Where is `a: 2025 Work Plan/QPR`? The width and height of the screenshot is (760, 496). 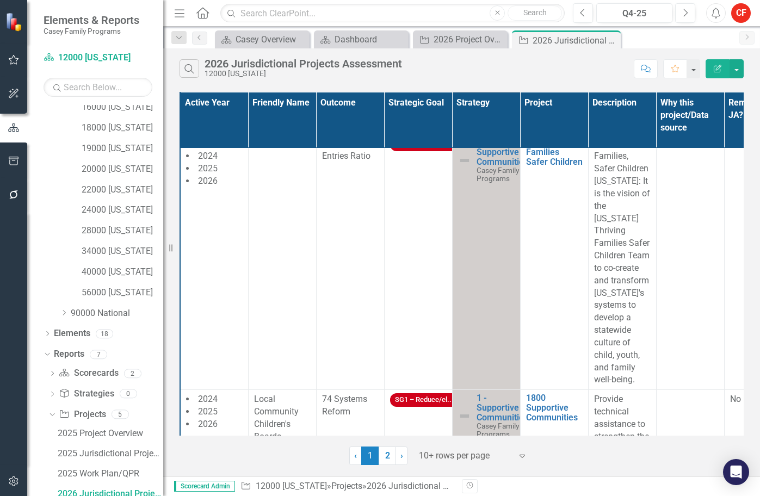 a: 2025 Work Plan/QPR is located at coordinates (109, 474).